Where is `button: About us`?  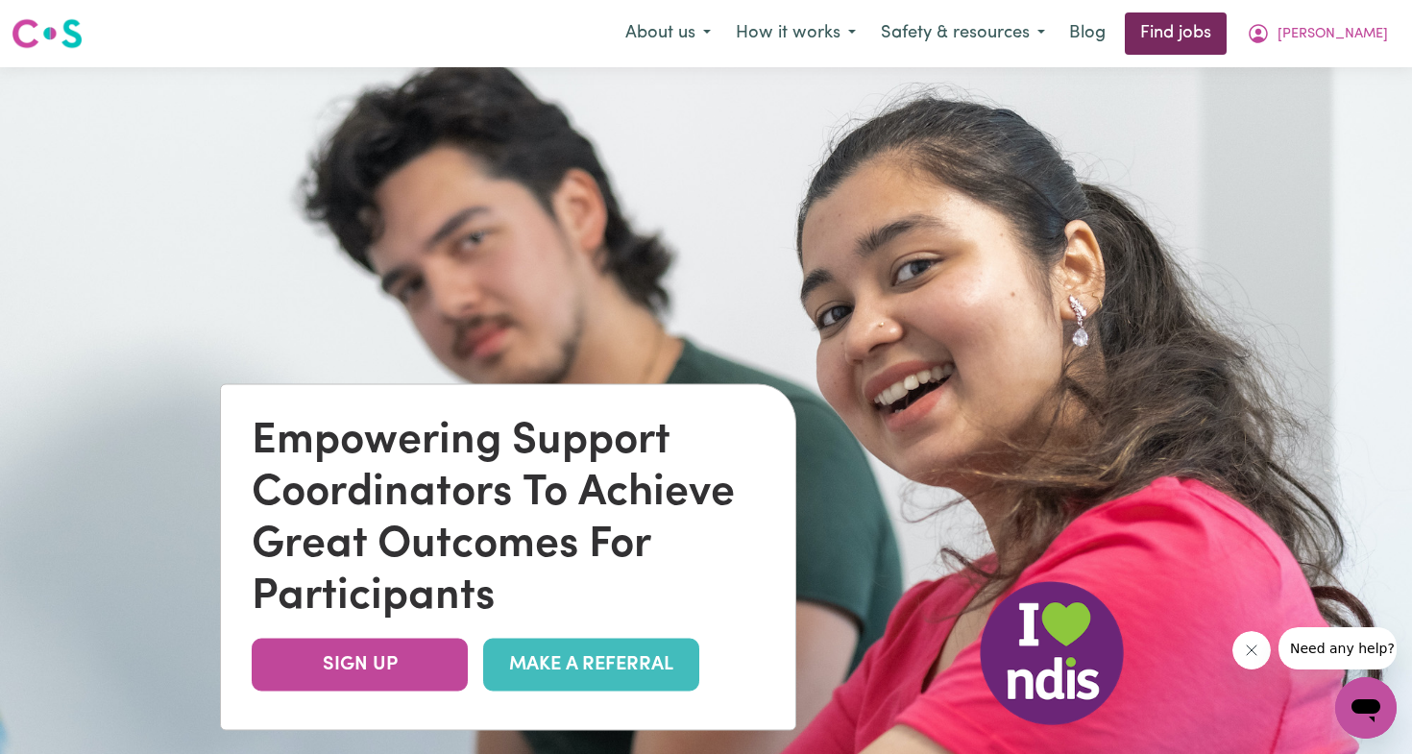 button: About us is located at coordinates (668, 34).